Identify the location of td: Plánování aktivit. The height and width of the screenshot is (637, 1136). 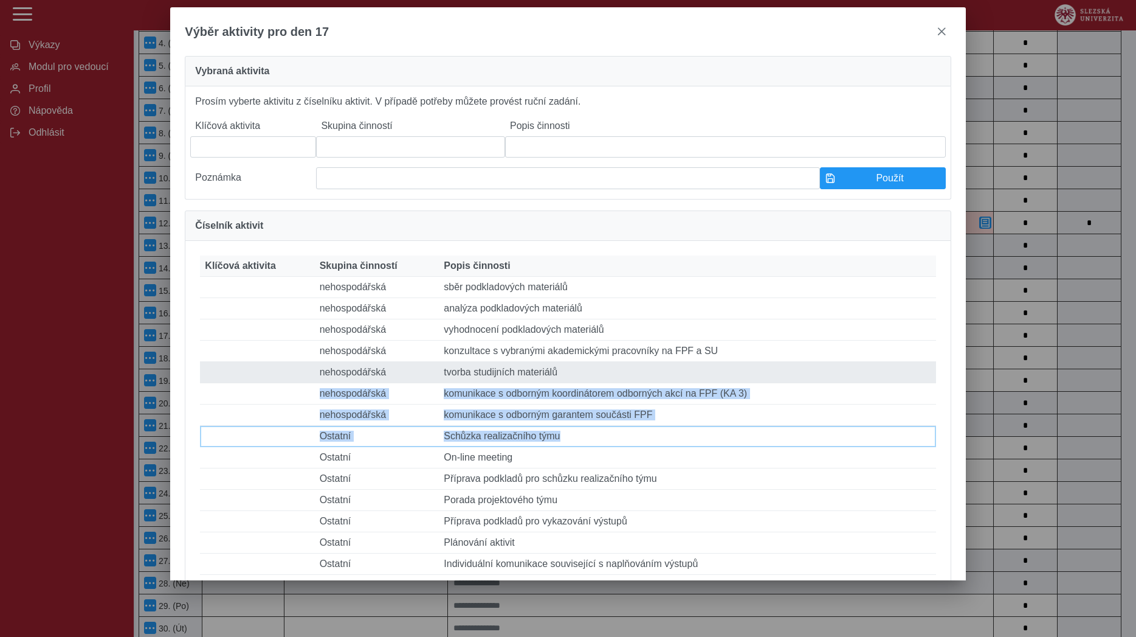
(687, 542).